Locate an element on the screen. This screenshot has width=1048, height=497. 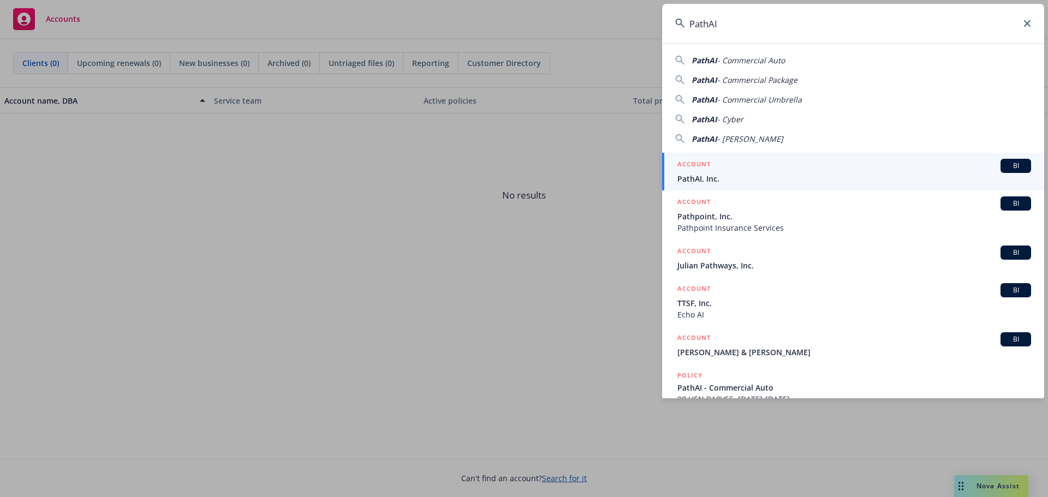
input: Search... is located at coordinates (853, 23).